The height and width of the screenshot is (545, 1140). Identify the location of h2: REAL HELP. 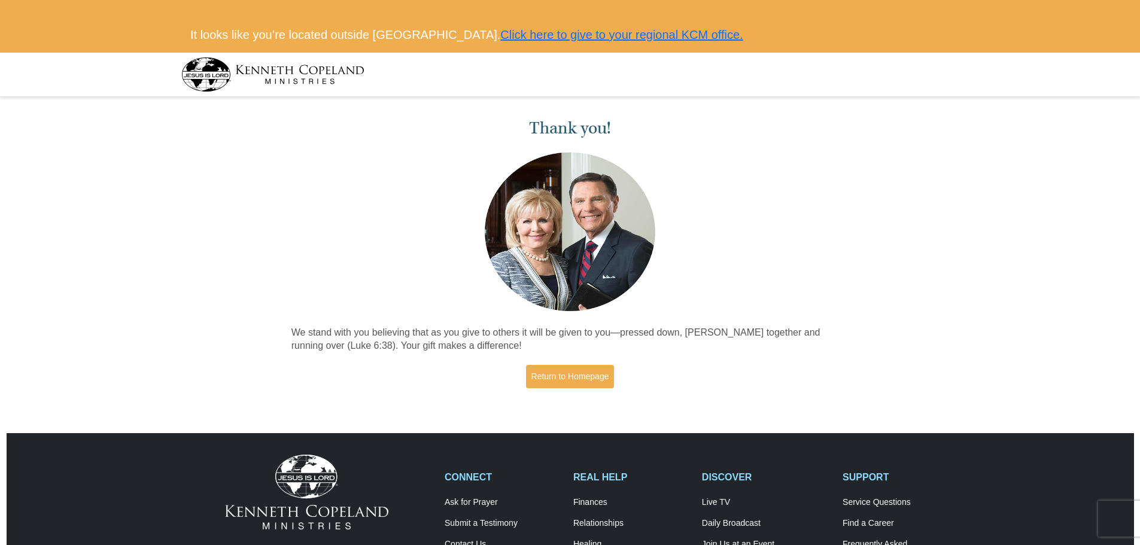
(631, 477).